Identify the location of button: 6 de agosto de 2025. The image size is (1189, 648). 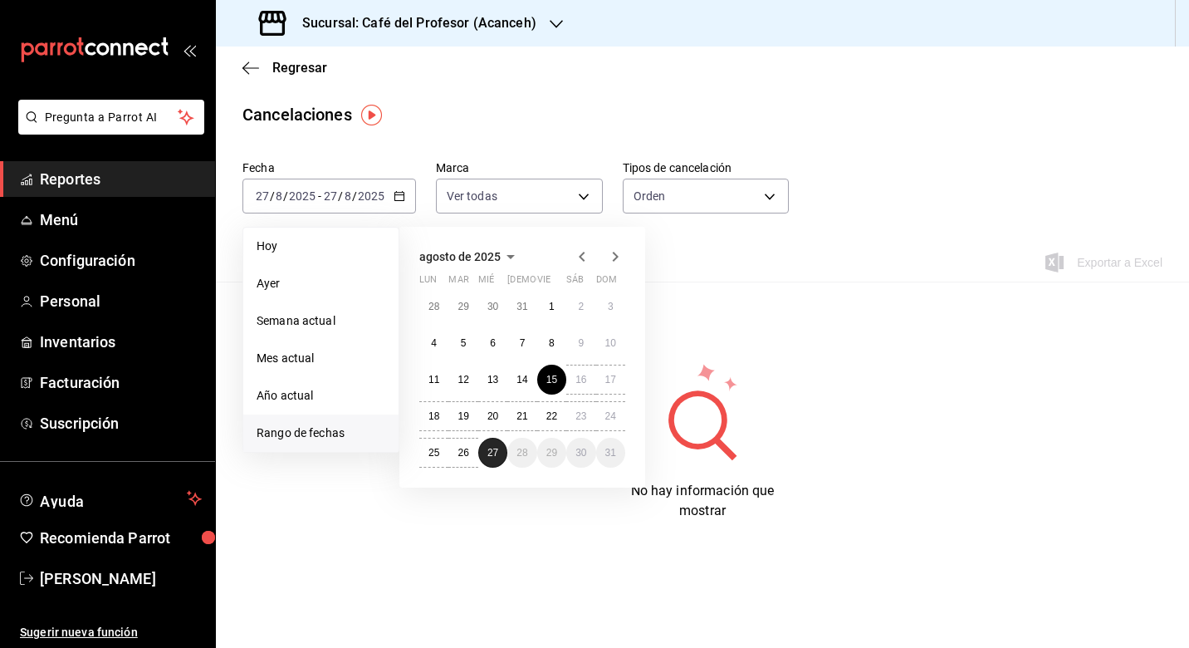
(492, 343).